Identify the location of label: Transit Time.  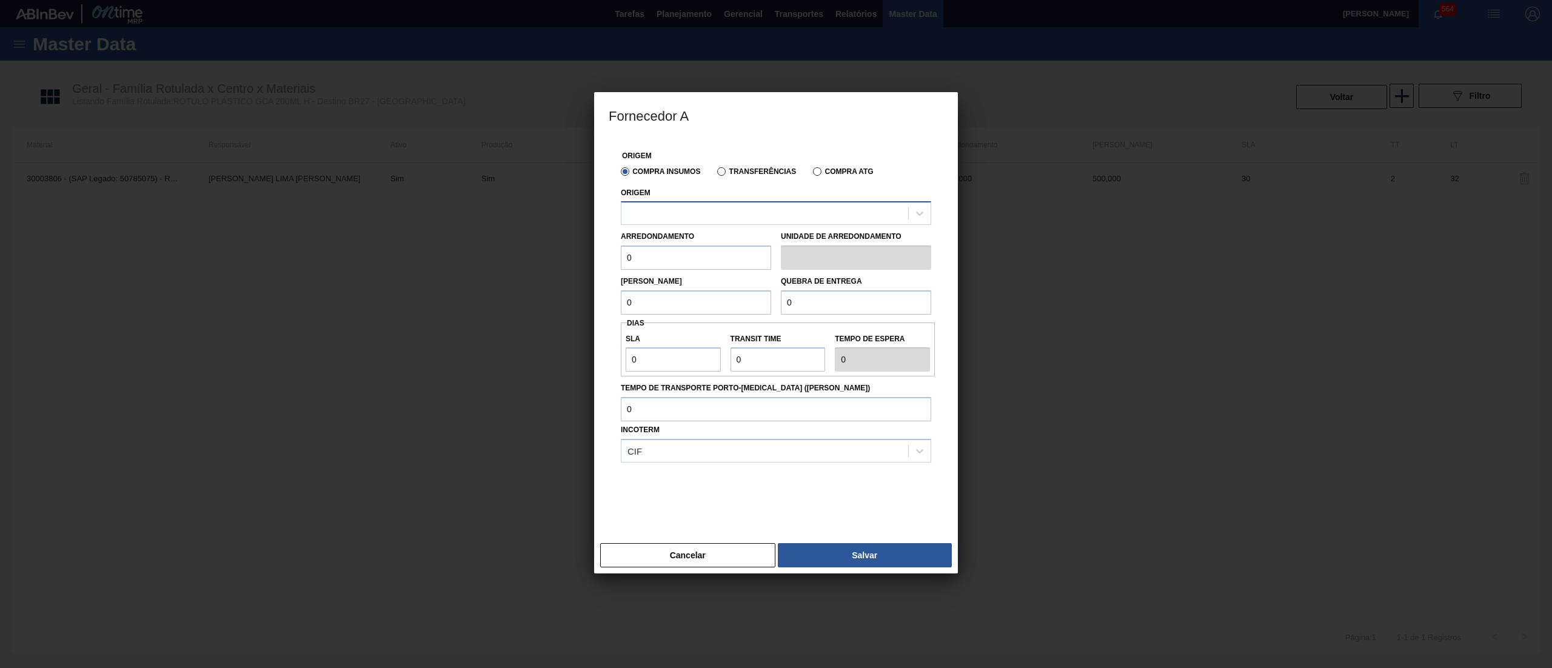
(778, 339).